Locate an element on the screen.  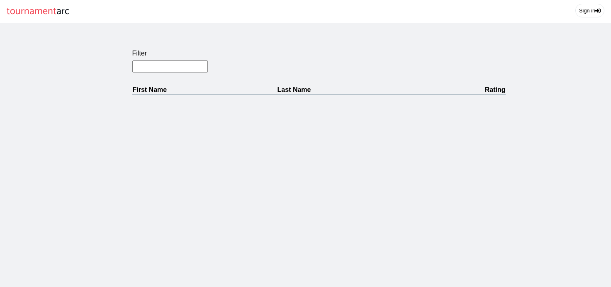
th: Rating is located at coordinates (461, 90).